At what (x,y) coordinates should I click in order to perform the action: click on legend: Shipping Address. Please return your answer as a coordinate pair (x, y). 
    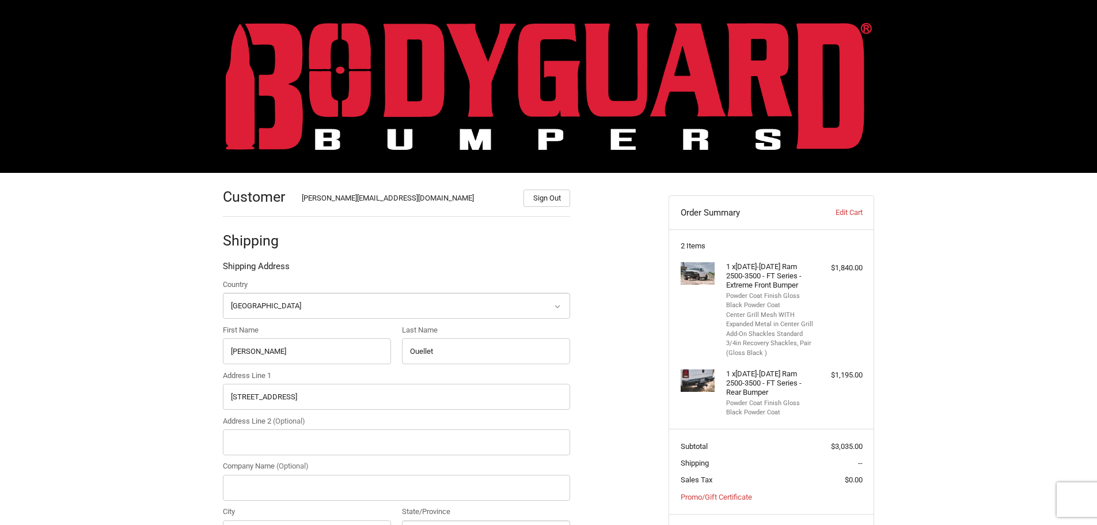
    Looking at the image, I should click on (256, 269).